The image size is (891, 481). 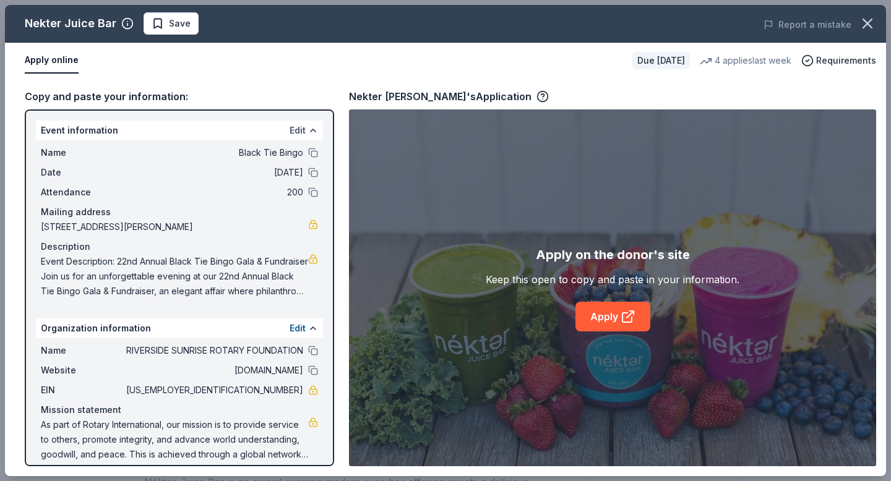 I want to click on span: Requirements, so click(x=846, y=61).